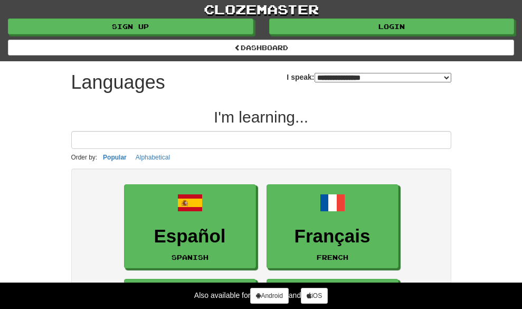 The height and width of the screenshot is (309, 522). Describe the element at coordinates (391, 26) in the screenshot. I see `a: Login` at that location.